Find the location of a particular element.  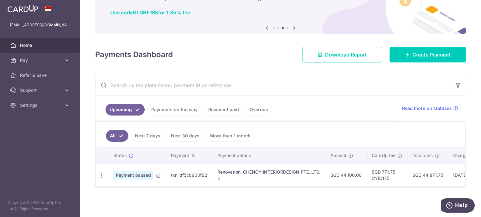

a: Payments on the way is located at coordinates (174, 110).